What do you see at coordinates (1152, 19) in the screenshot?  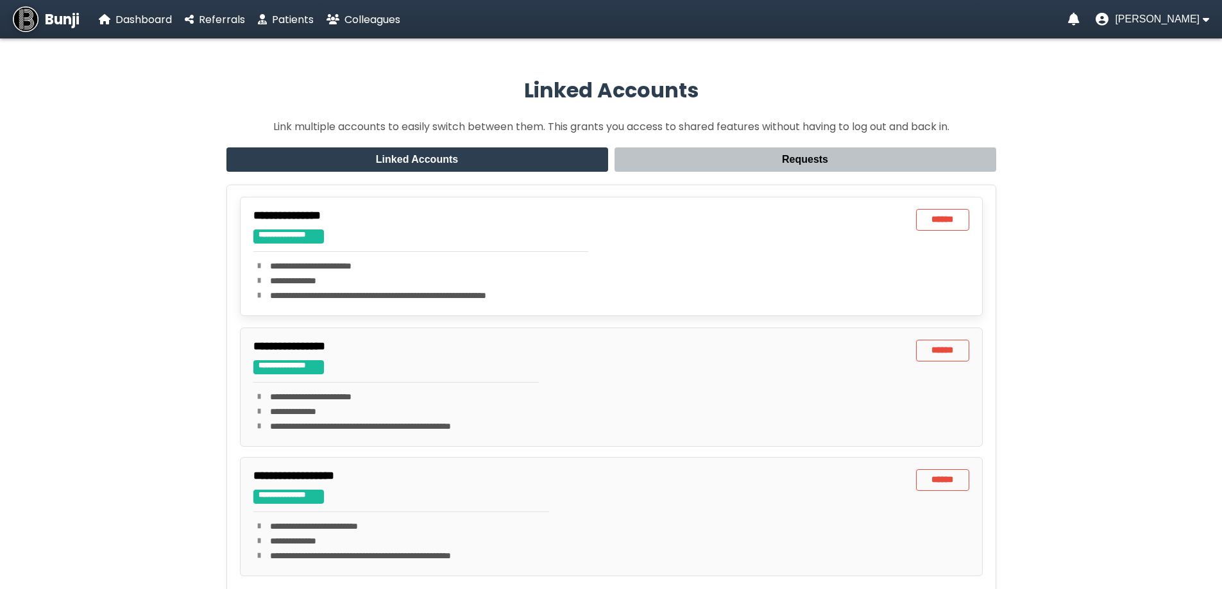 I see `button: User menu` at bounding box center [1152, 19].